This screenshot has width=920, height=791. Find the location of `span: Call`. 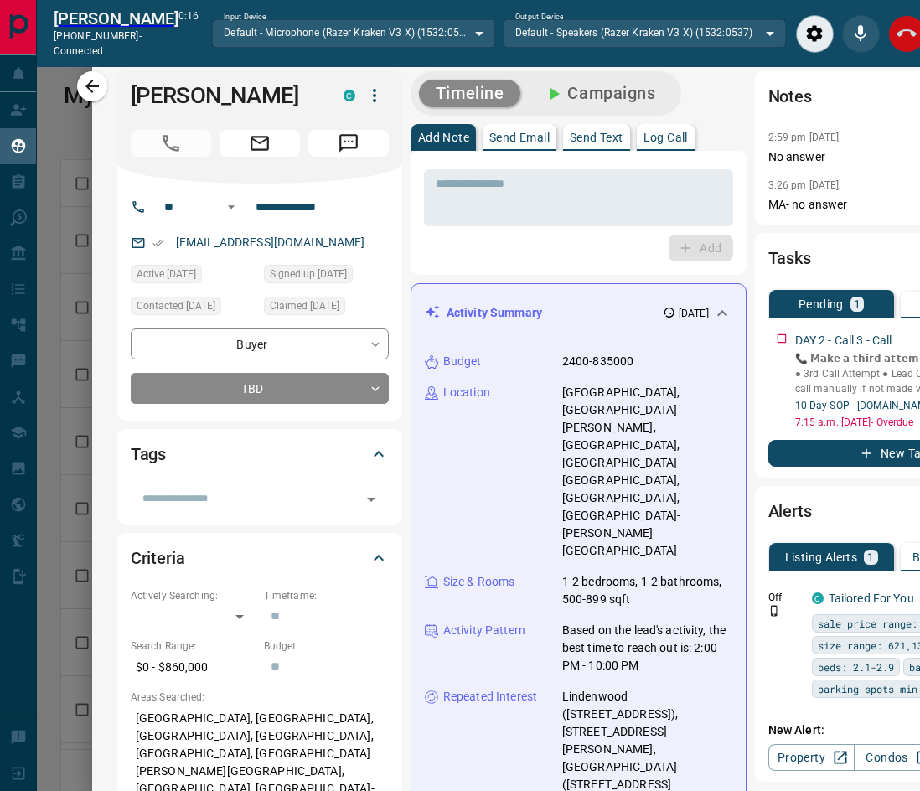

span: Call is located at coordinates (171, 143).